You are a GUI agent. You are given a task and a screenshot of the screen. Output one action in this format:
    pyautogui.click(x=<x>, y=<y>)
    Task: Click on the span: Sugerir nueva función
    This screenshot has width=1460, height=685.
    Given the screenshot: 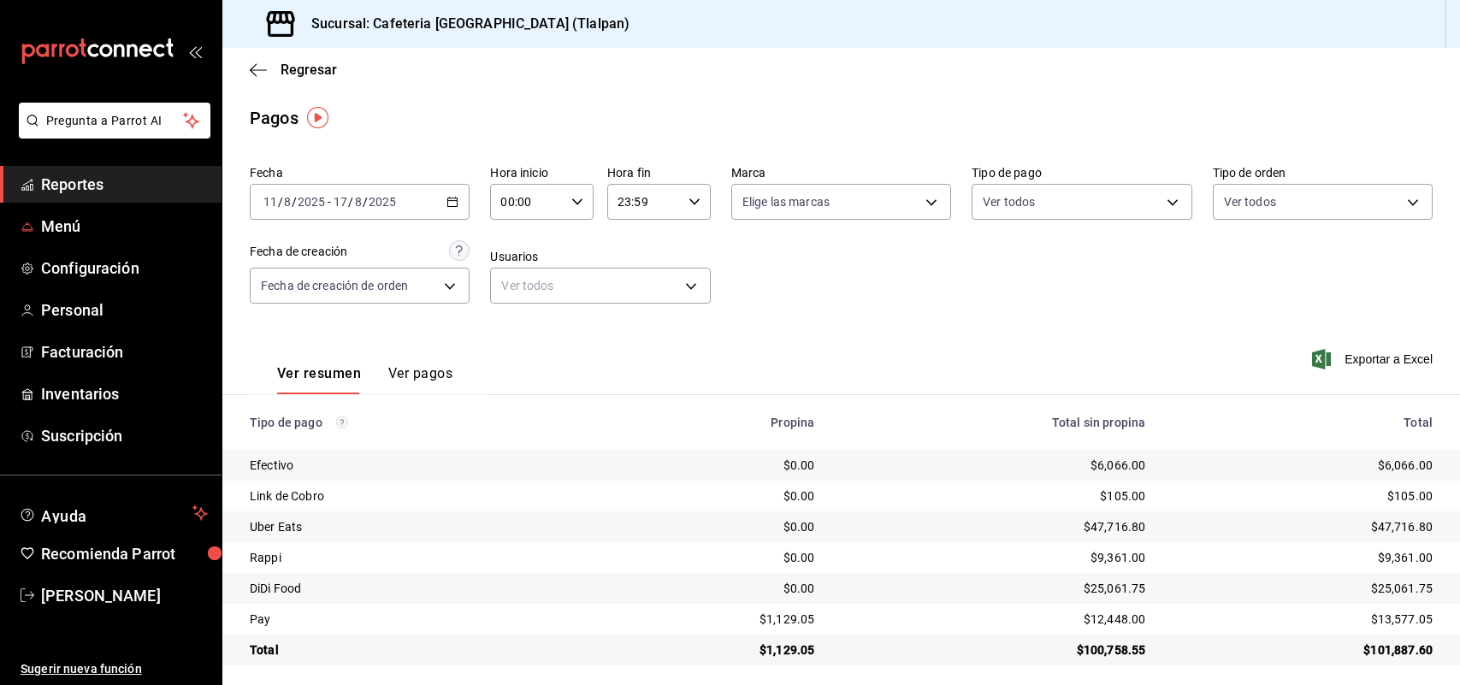 What is the action you would take?
    pyautogui.click(x=114, y=669)
    